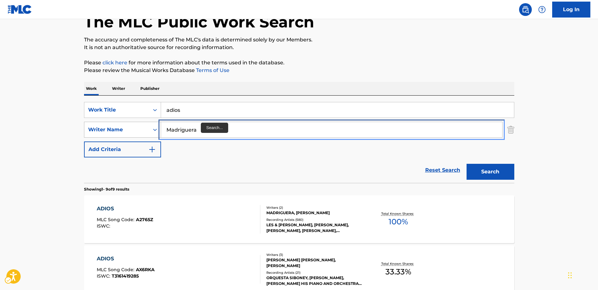 This screenshot has height=290, width=598. I want to click on p: Please for more information about the terms used in the database., so click(299, 63).